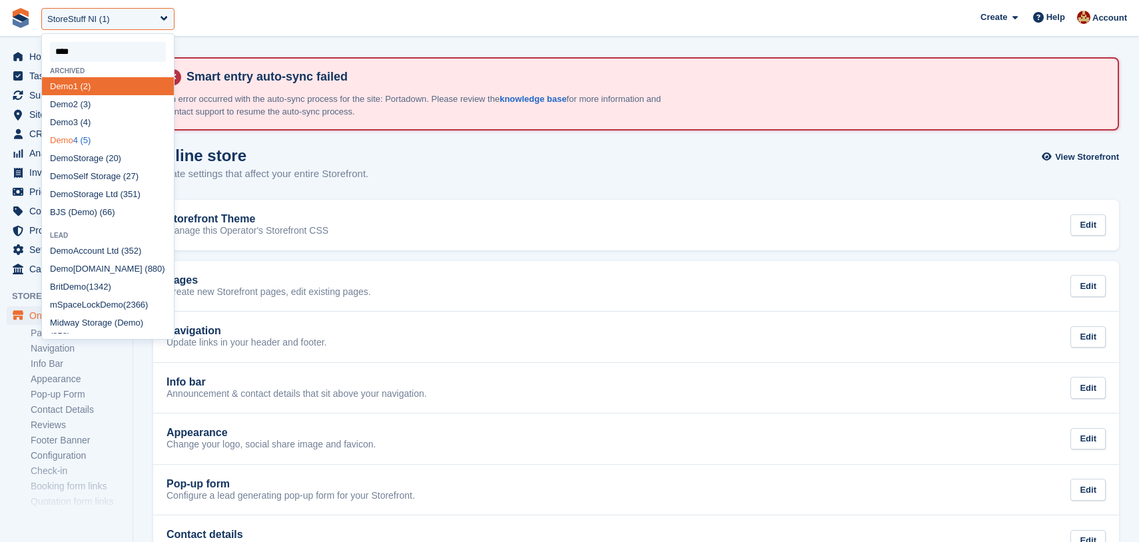  I want to click on div: 1 (2), so click(108, 86).